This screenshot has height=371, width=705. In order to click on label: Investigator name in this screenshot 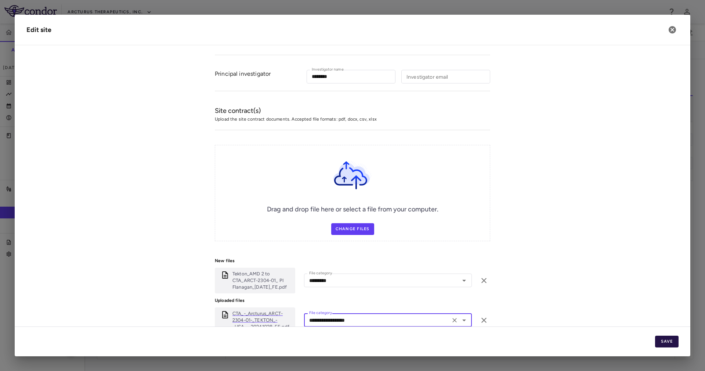, I will do `click(328, 69)`.